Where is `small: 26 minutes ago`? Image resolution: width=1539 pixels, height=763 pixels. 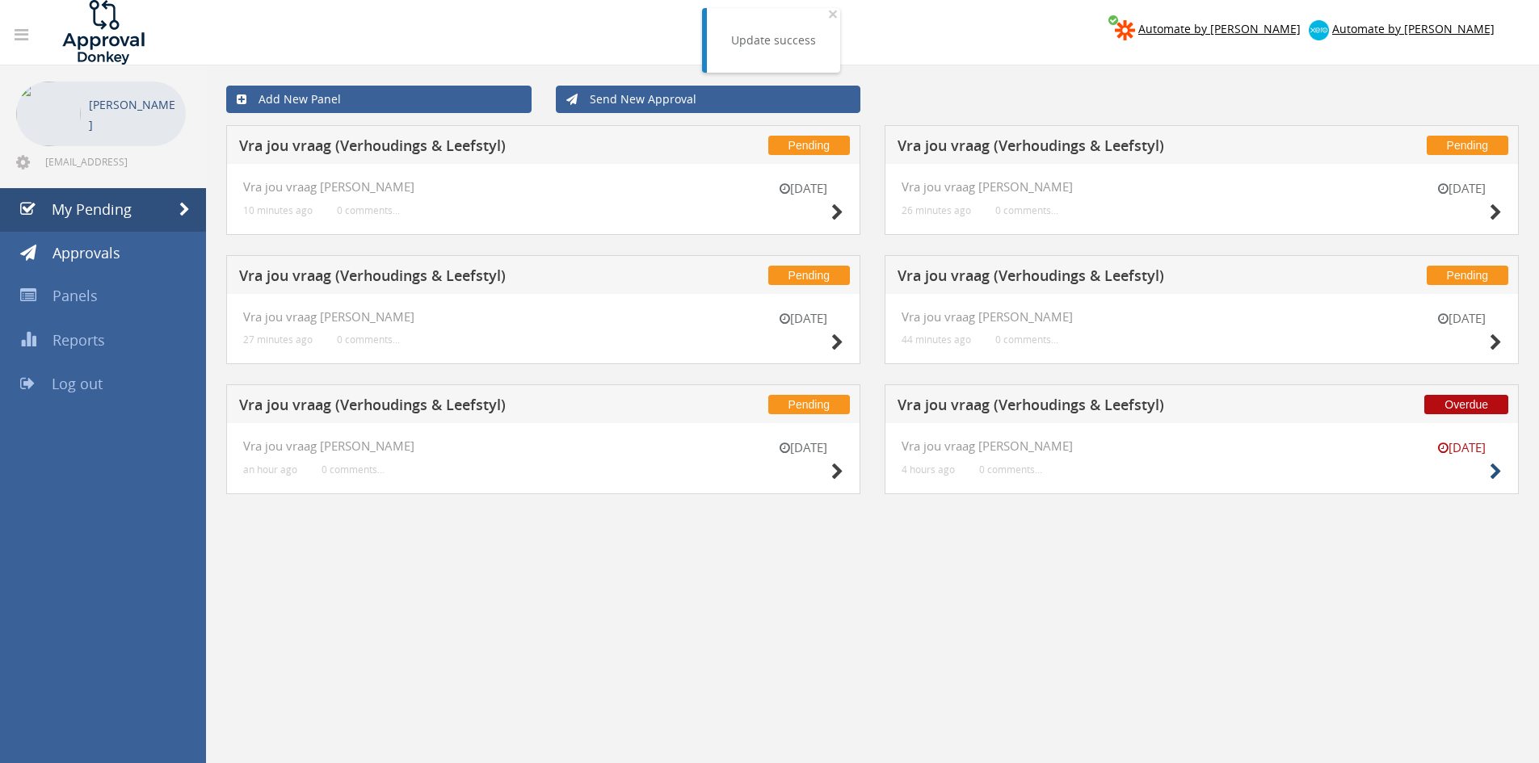
small: 26 minutes ago is located at coordinates (936, 210).